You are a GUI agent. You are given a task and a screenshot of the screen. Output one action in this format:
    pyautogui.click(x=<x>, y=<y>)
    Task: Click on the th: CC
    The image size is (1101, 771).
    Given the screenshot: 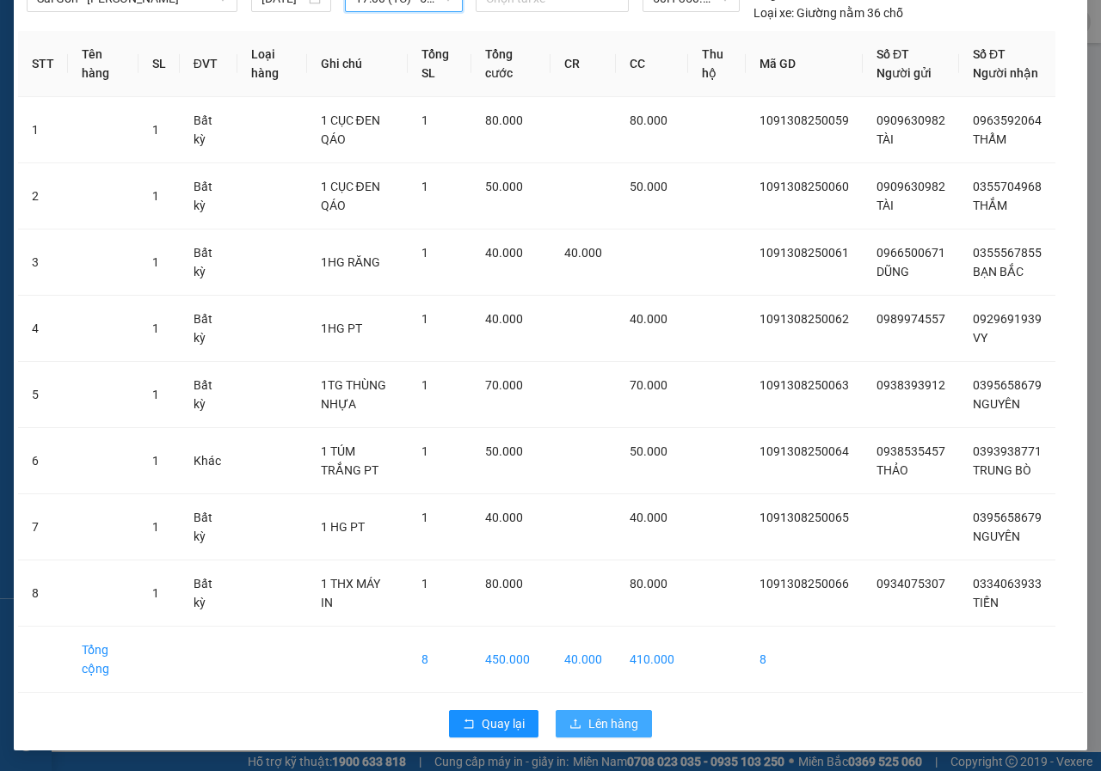 What is the action you would take?
    pyautogui.click(x=652, y=64)
    